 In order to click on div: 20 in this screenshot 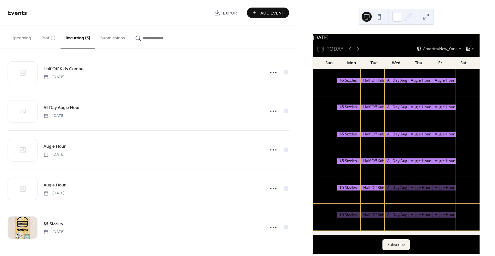, I will do `click(460, 127)`.